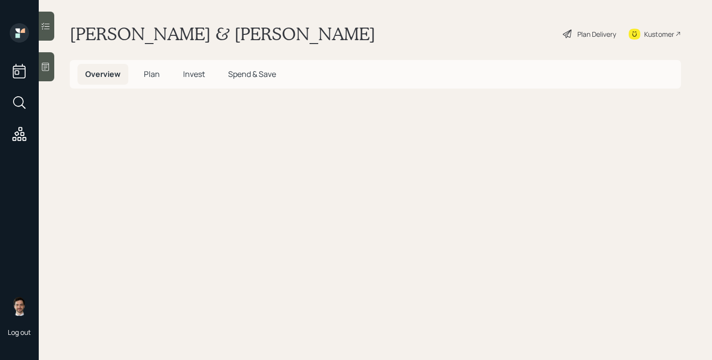  What do you see at coordinates (194, 74) in the screenshot?
I see `span: Invest` at bounding box center [194, 74].